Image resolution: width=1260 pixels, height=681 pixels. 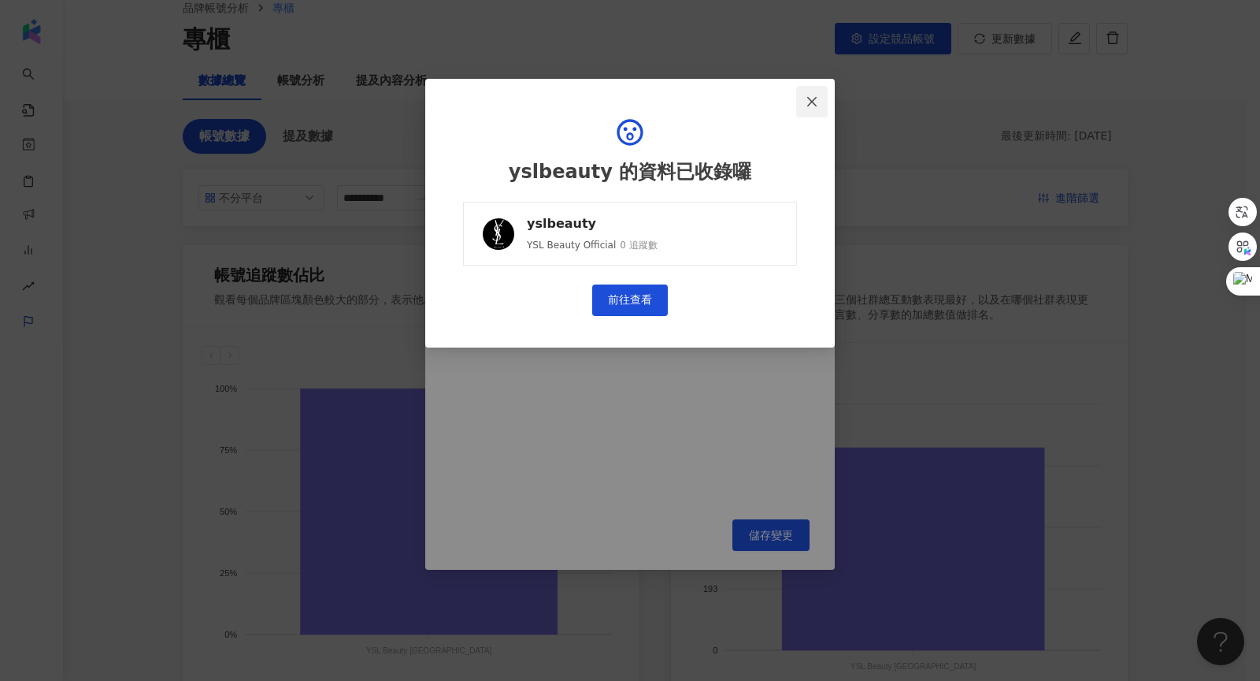 What do you see at coordinates (812, 102) in the screenshot?
I see `span: close` at bounding box center [812, 102].